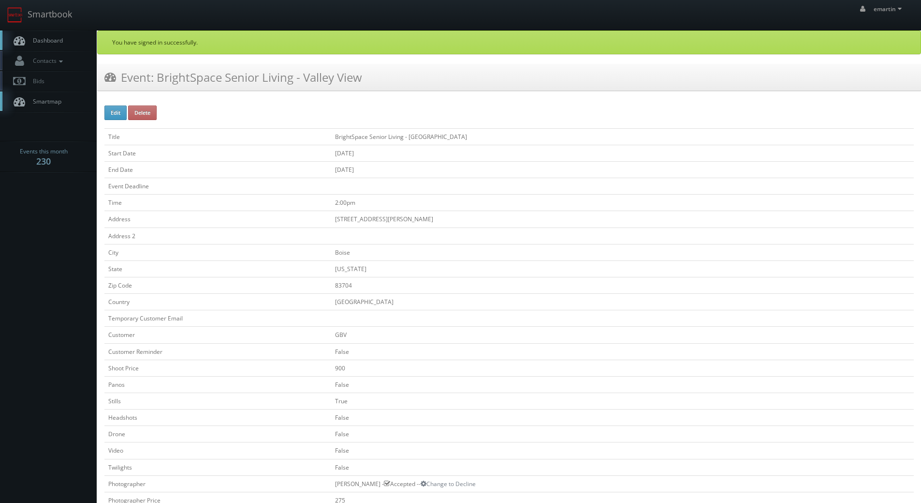 This screenshot has height=503, width=921. Describe the element at coordinates (218, 169) in the screenshot. I see `td: End Date` at that location.